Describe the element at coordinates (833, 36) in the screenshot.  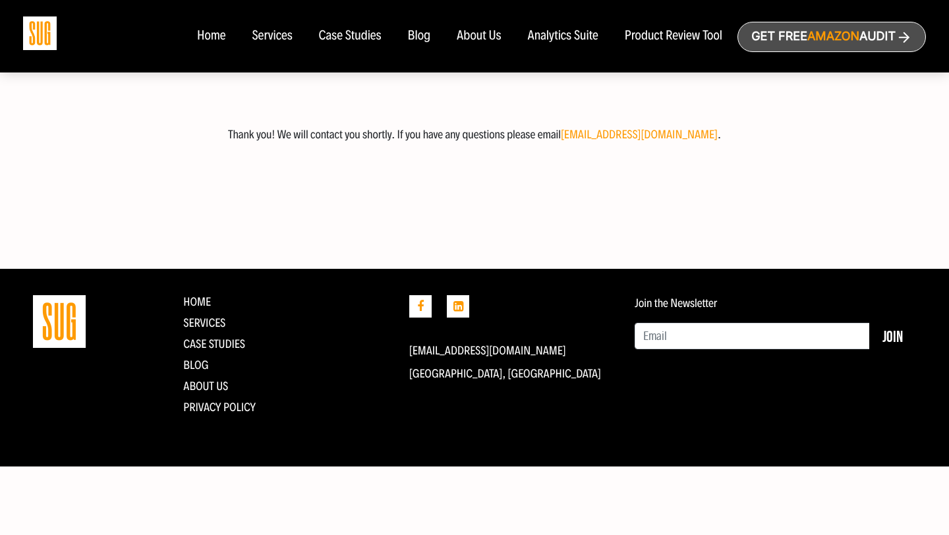
I see `span: Amazon` at that location.